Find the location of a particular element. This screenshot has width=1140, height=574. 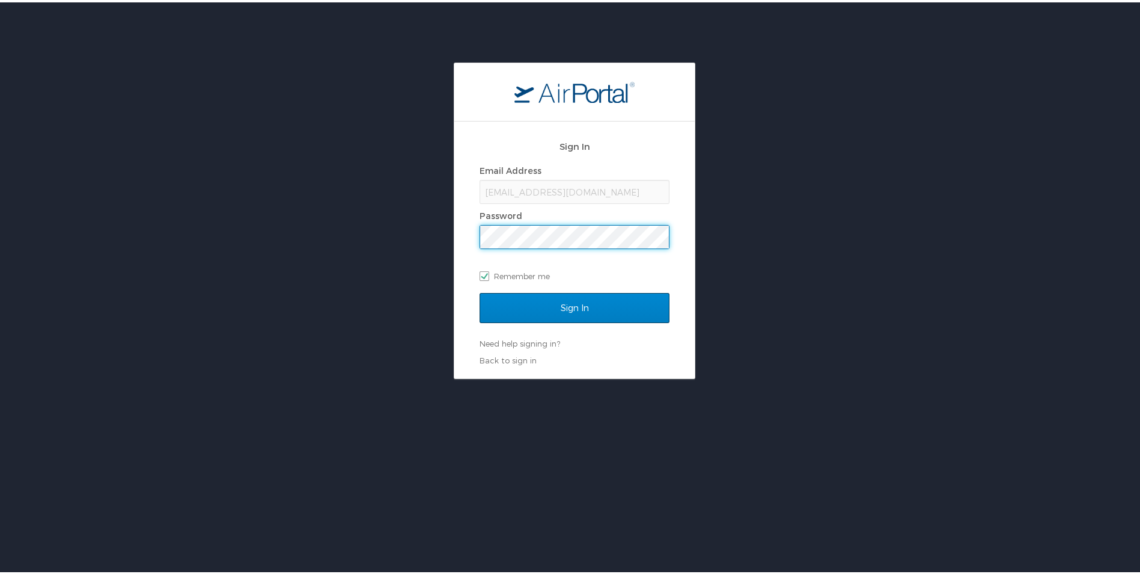

label: Remember me is located at coordinates (575, 274).